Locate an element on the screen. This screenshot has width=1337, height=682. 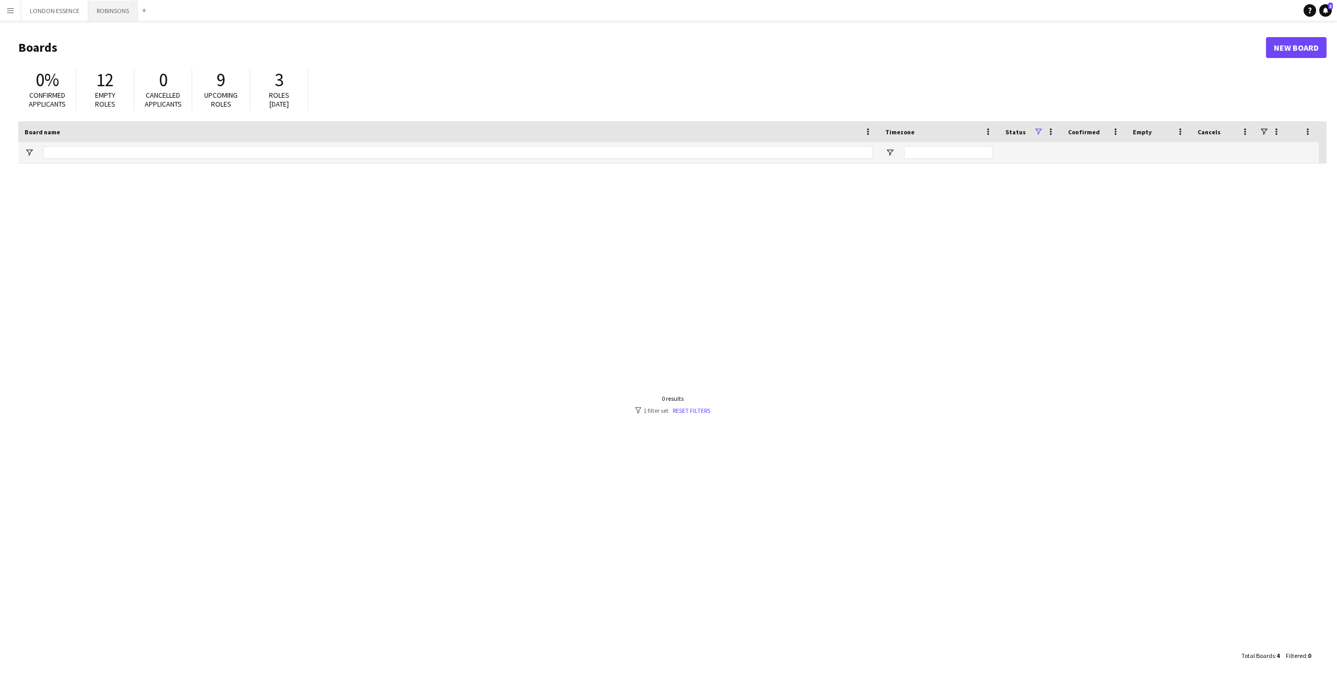
span: 9 is located at coordinates (221, 80).